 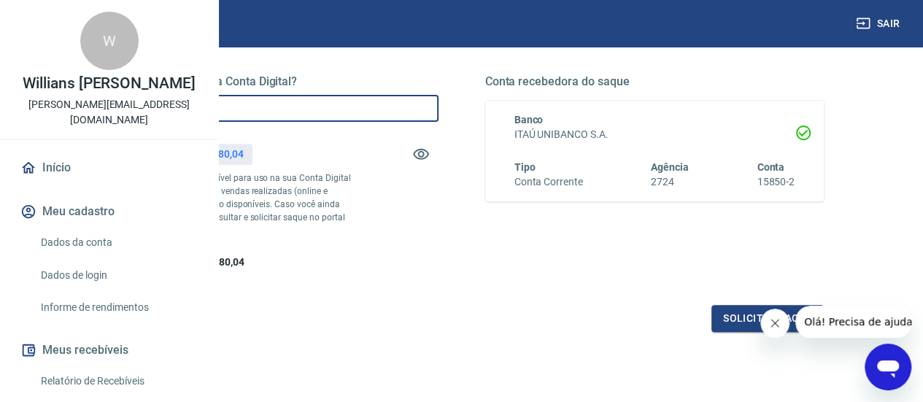 I want to click on div: W, so click(x=109, y=41).